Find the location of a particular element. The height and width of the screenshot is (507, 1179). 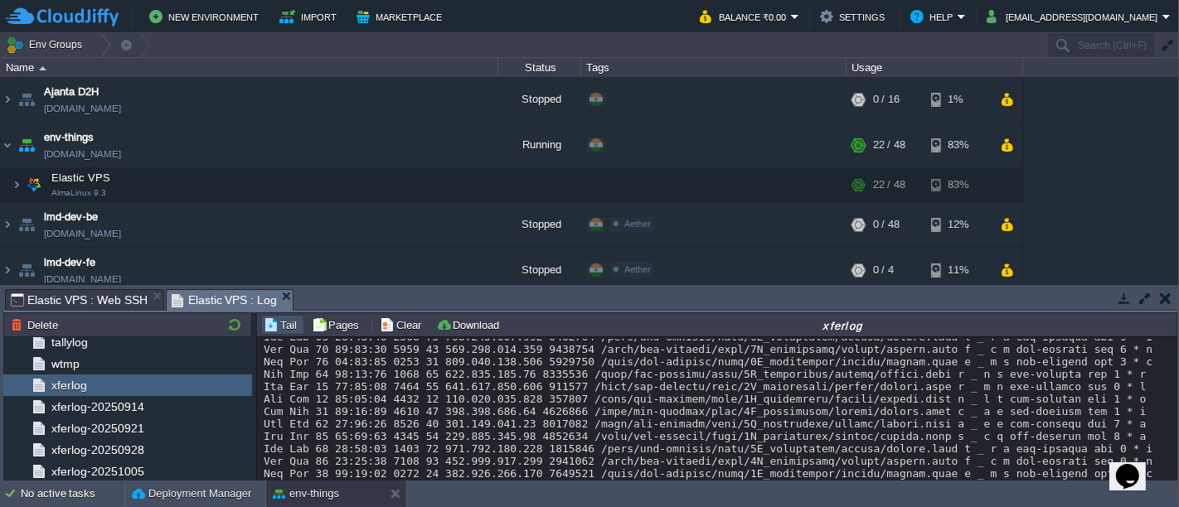

button: Balance ₹0.00 is located at coordinates (745, 17).